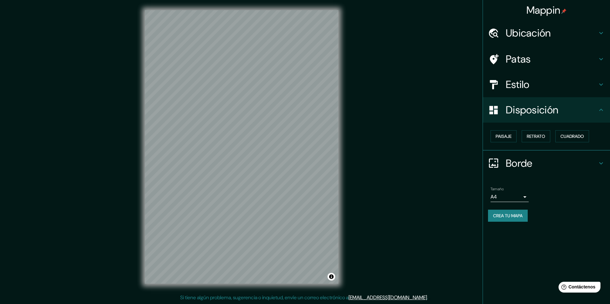 This screenshot has height=304, width=610. What do you see at coordinates (264, 297) in the screenshot?
I see `font: Si tiene algún problema, sugerencia o inquietud, envíe un correo electrónico a` at bounding box center [264, 297].